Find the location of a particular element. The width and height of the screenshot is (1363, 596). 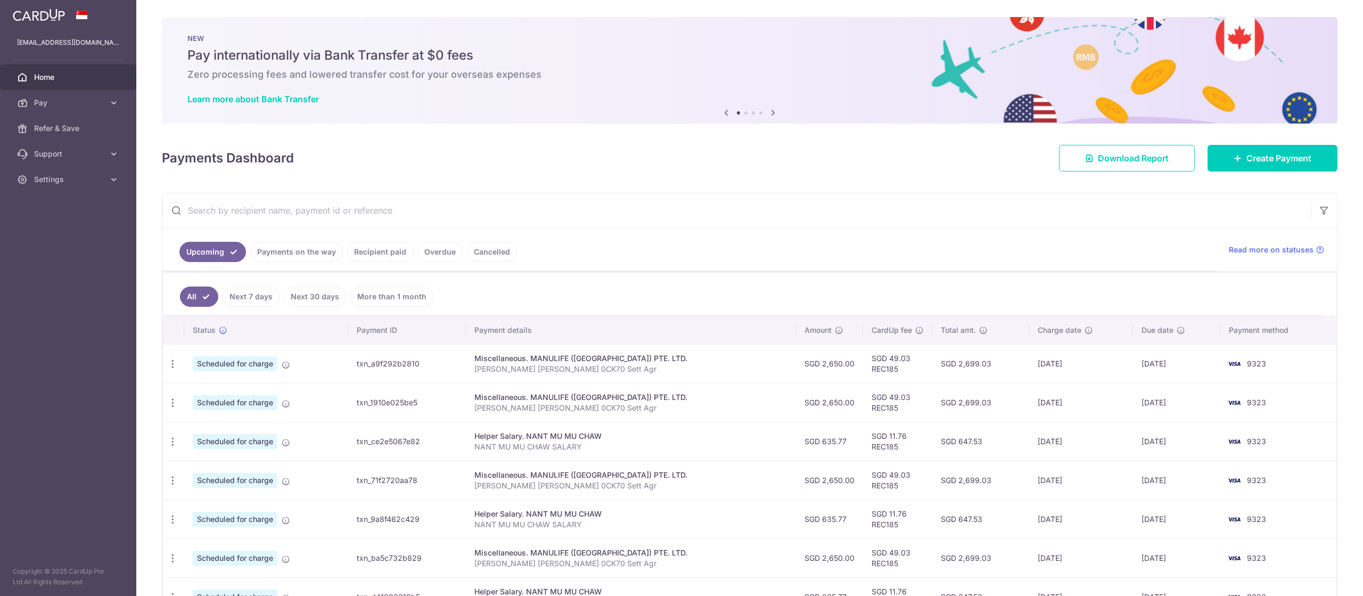

td: txn_a9f292b2810 is located at coordinates (407, 363).